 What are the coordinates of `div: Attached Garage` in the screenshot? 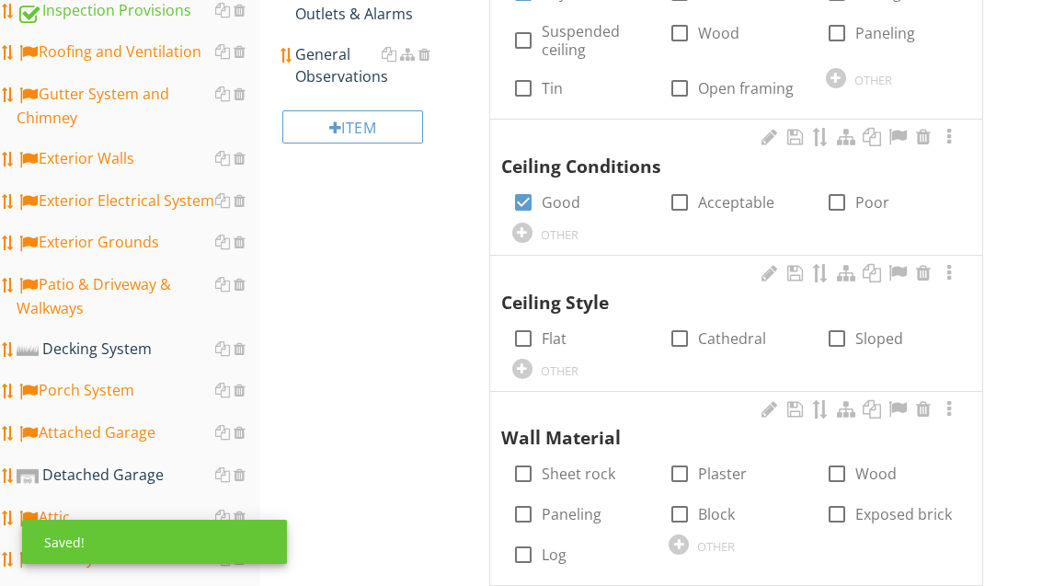 It's located at (138, 433).